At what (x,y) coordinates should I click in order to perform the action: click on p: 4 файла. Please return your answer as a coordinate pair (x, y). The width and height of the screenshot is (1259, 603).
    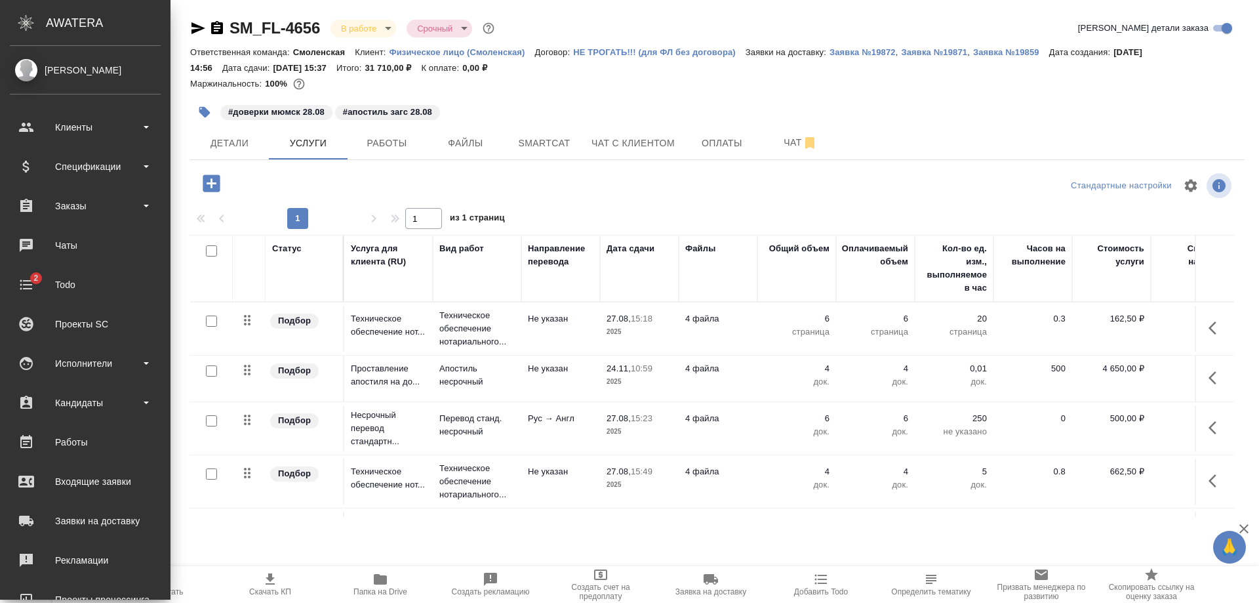
    Looking at the image, I should click on (718, 418).